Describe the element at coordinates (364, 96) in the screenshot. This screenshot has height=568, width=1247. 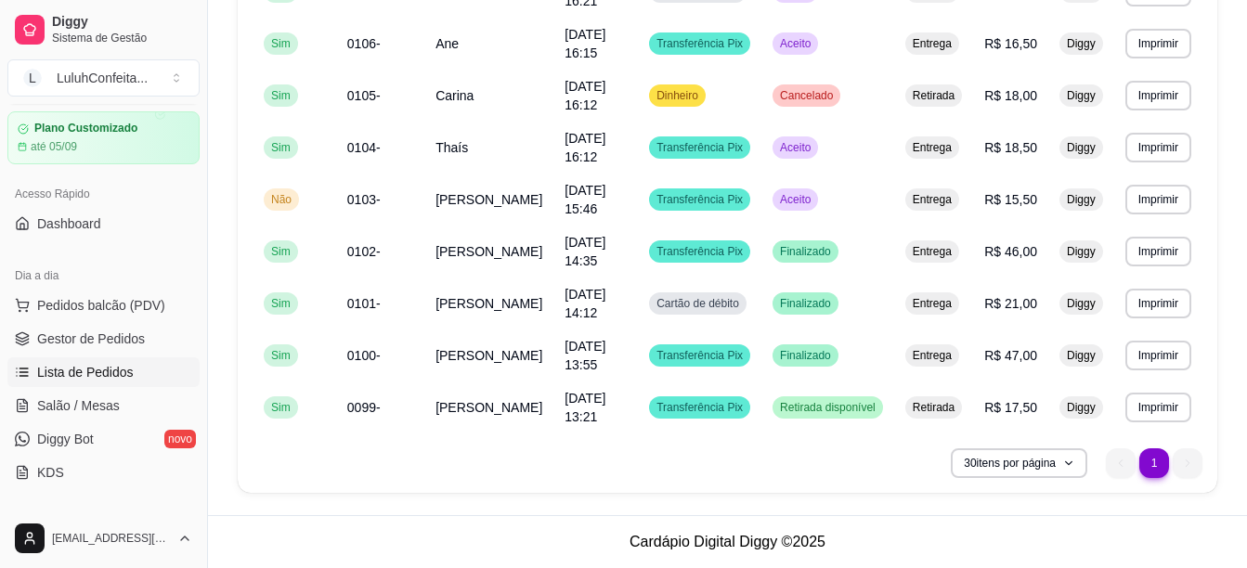
I see `span: 0105-` at that location.